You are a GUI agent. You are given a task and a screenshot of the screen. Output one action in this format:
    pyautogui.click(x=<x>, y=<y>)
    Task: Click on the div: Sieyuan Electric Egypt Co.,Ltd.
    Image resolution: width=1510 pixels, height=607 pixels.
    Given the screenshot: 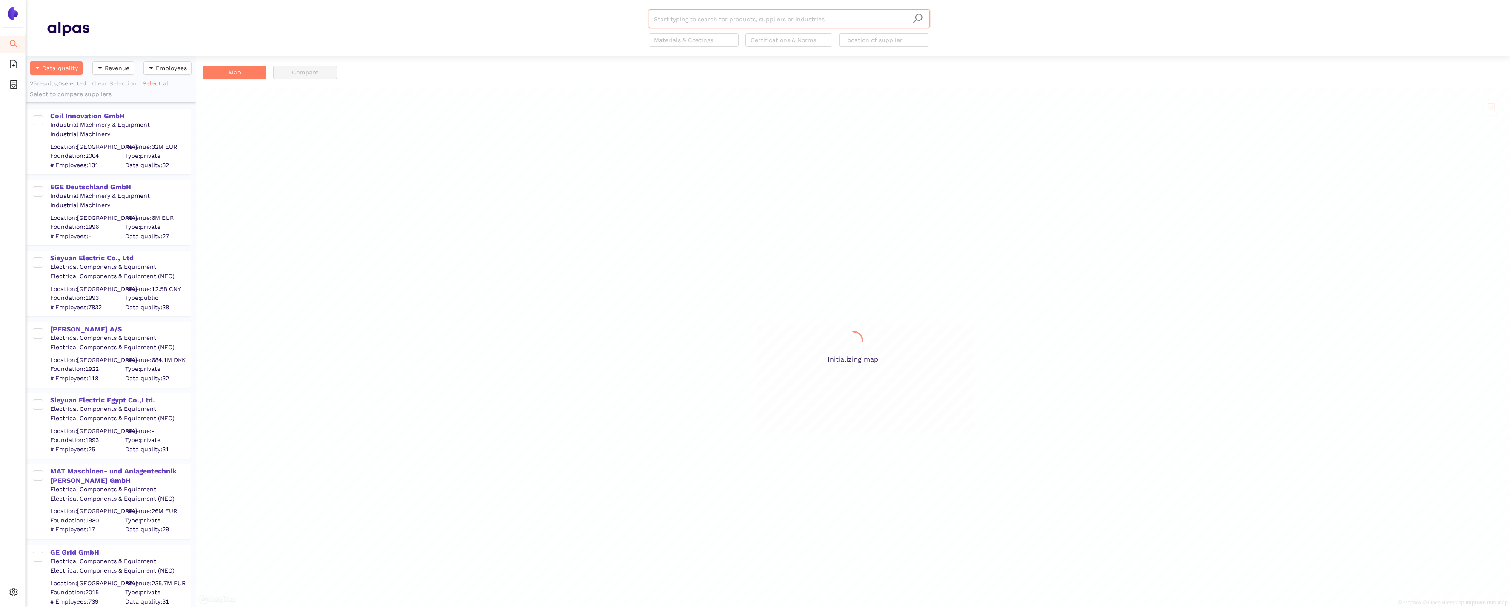 What is the action you would take?
    pyautogui.click(x=120, y=401)
    